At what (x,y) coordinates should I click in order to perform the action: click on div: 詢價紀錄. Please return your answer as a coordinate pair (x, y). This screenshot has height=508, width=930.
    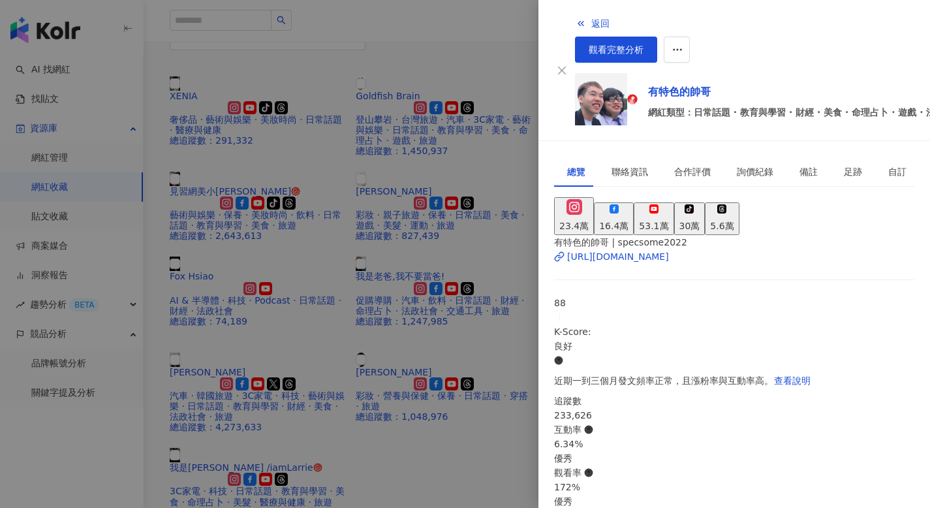
    Looking at the image, I should click on (755, 172).